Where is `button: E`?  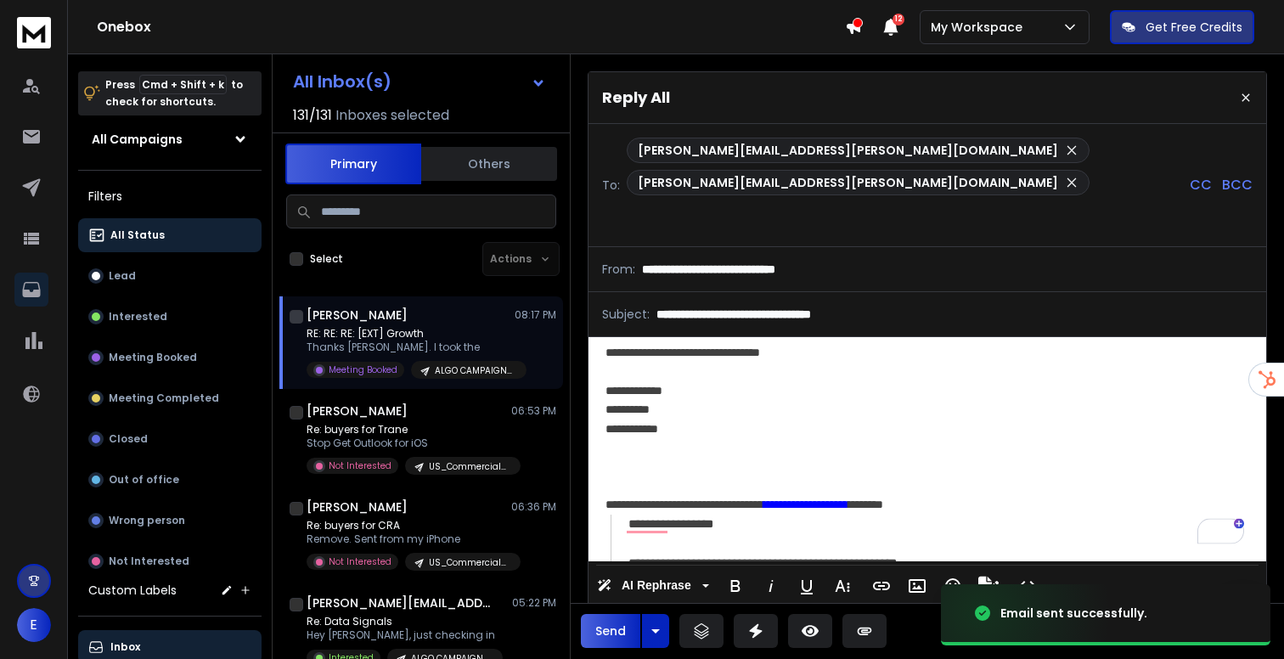
button: E is located at coordinates (34, 625).